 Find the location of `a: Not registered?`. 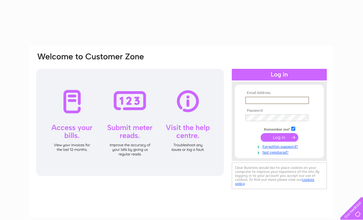

a: Not registered? is located at coordinates (280, 152).